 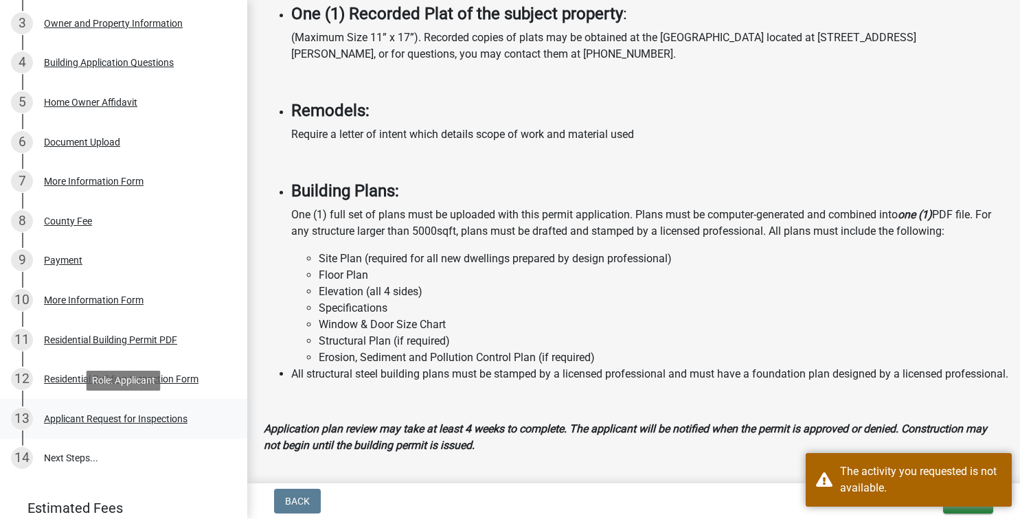 I want to click on strong: one (1), so click(x=915, y=214).